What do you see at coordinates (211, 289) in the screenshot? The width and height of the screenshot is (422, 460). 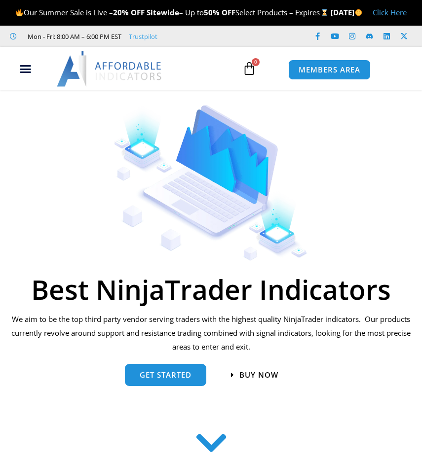 I see `h1: Best NinjaTrader Indicators` at bounding box center [211, 289].